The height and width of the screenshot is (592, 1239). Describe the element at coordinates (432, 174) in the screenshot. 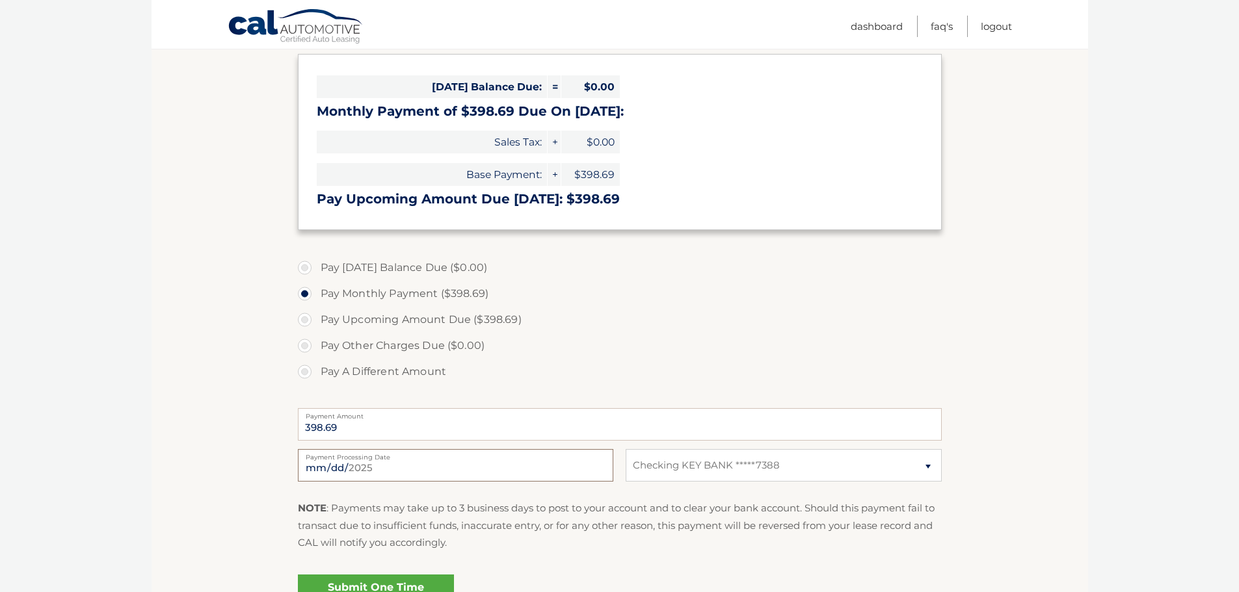

I see `span: Base Payment:` at that location.